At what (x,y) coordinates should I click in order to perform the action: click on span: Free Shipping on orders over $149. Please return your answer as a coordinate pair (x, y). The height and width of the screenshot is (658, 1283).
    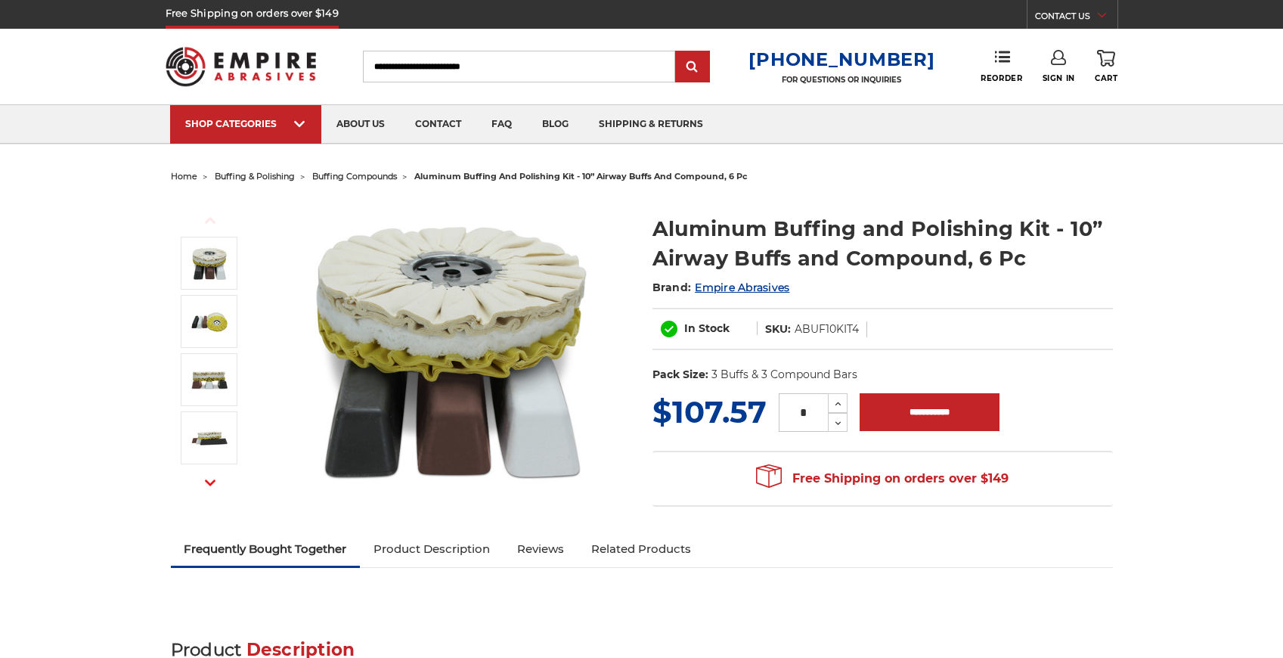
    Looking at the image, I should click on (882, 479).